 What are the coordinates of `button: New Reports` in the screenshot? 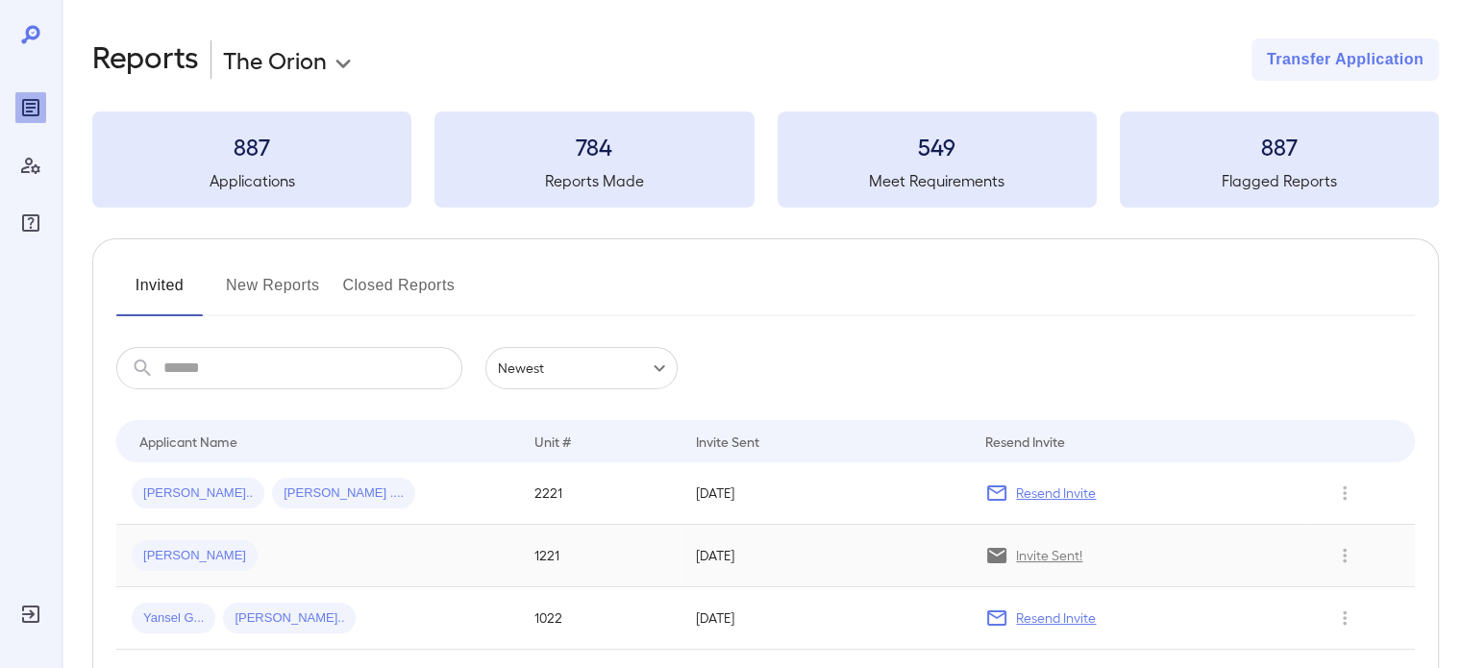 It's located at (273, 293).